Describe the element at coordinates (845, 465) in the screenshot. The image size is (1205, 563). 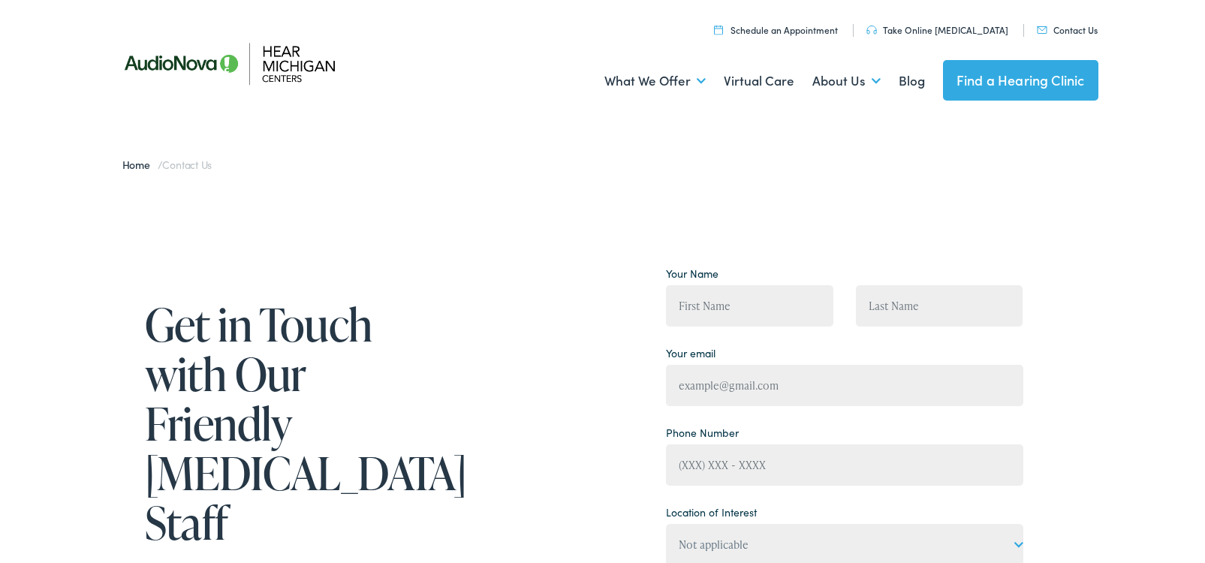
I see `input: (XXX) XXX - XXXX` at that location.